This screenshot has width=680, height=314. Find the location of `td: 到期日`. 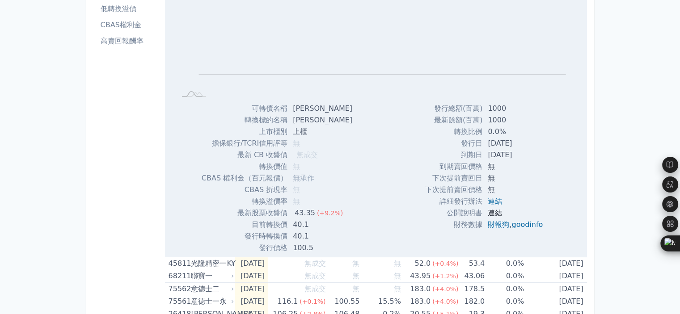

td: 到期日 is located at coordinates (453, 155).